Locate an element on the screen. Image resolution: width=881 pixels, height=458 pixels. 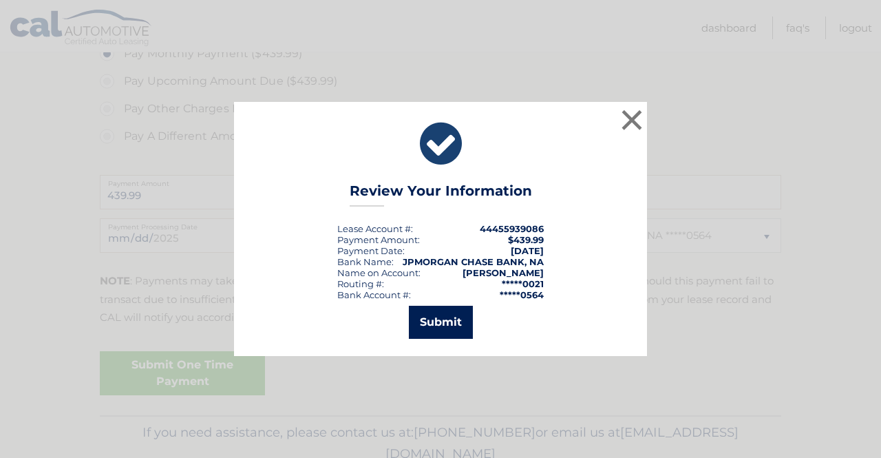
strong: 44455939086 is located at coordinates (512, 229).